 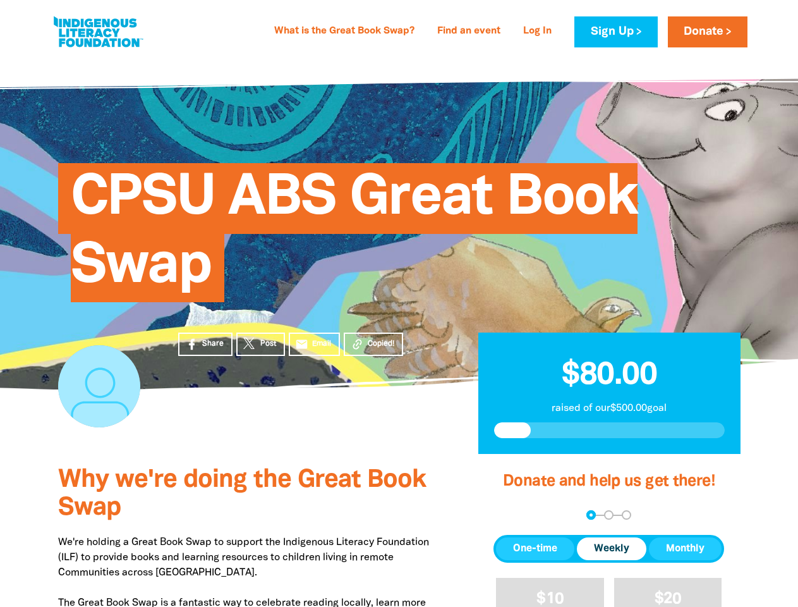 I want to click on a: Donate, so click(x=708, y=32).